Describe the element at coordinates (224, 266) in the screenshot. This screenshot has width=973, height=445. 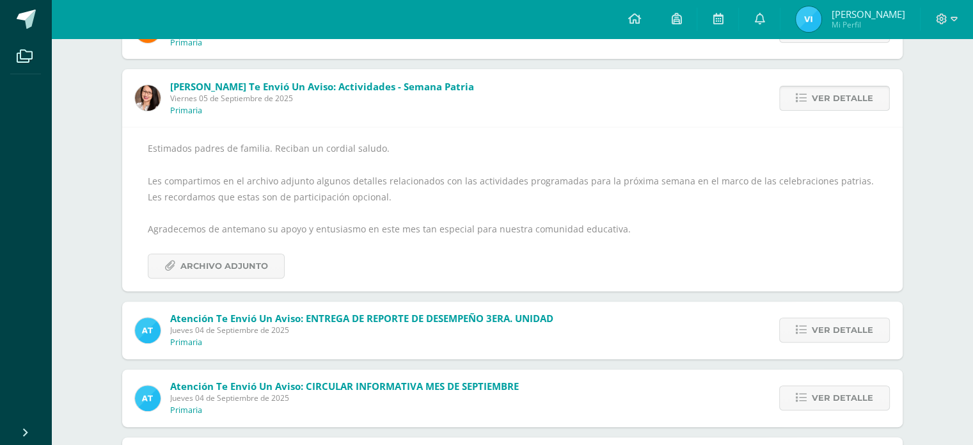
I see `span: Archivo Adjunto` at that location.